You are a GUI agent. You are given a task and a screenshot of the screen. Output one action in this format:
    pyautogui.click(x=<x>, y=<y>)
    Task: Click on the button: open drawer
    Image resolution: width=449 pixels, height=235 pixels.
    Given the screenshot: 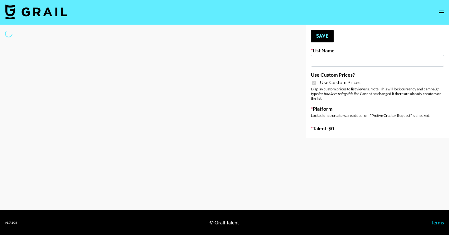 What is the action you would take?
    pyautogui.click(x=442, y=12)
    